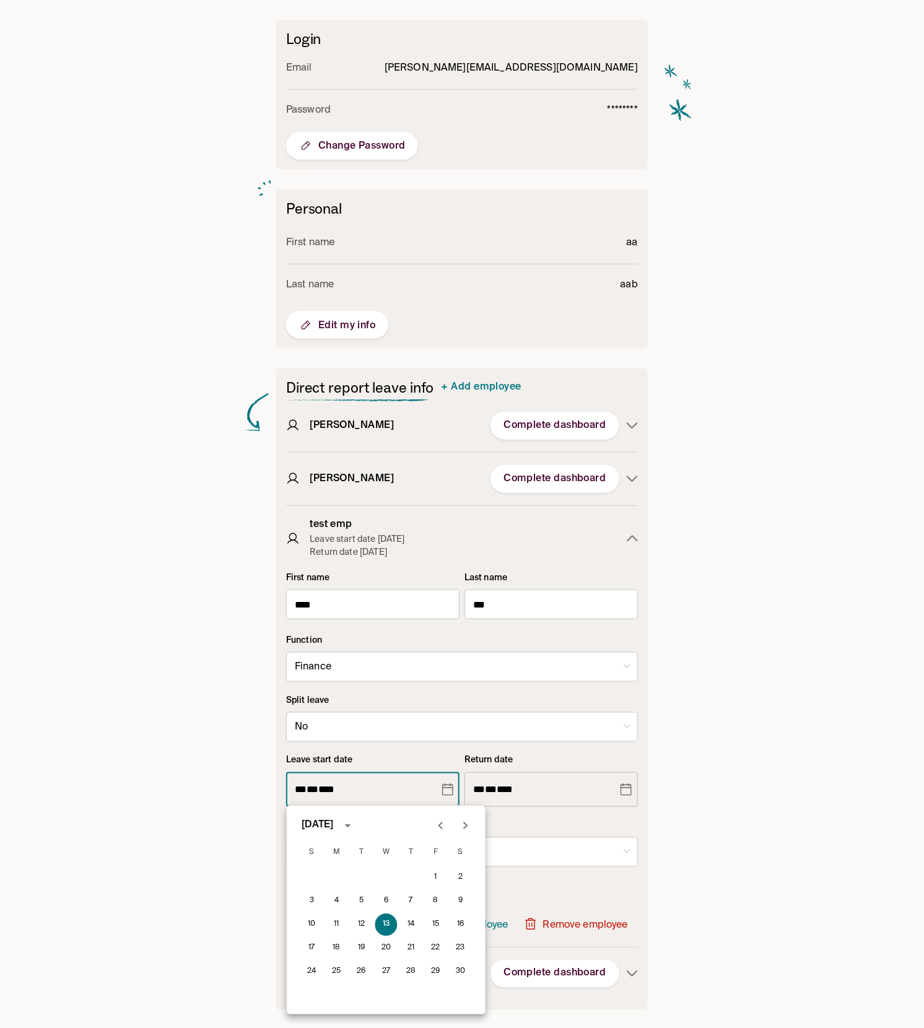 The width and height of the screenshot is (924, 1028). What do you see at coordinates (461, 878) in the screenshot?
I see `button: 2` at bounding box center [461, 878].